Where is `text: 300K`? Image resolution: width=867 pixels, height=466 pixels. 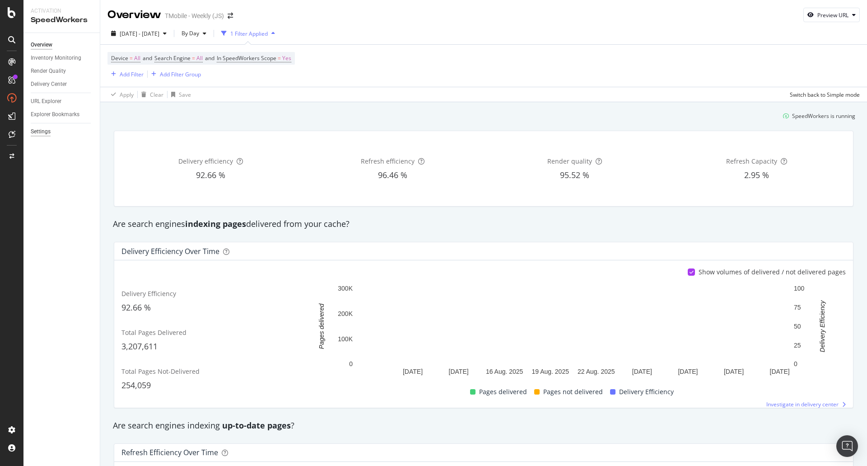 text: 300K is located at coordinates (345, 289).